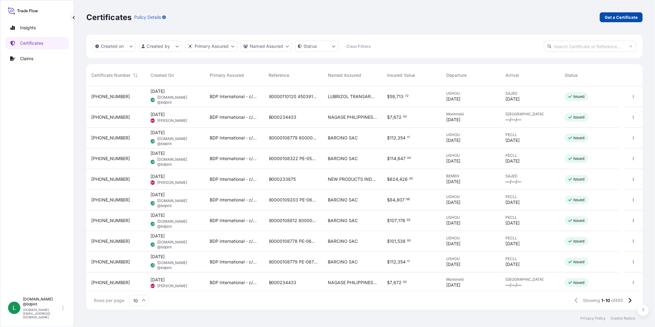 This screenshot has height=327, width=655. What do you see at coordinates (294, 241) in the screenshot?
I see `span: 80000108778 PE-066/25` at bounding box center [294, 241].